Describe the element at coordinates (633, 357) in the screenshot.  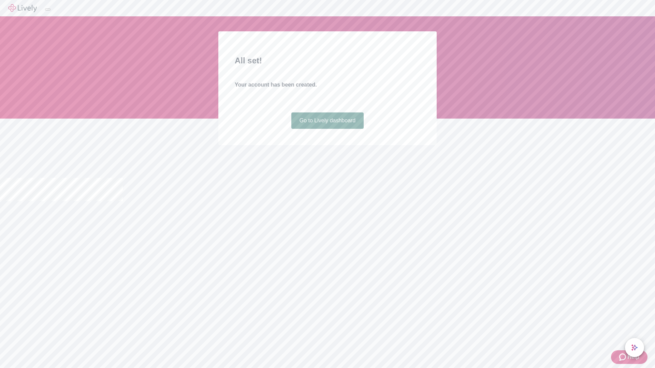
I see `span: Help` at that location.